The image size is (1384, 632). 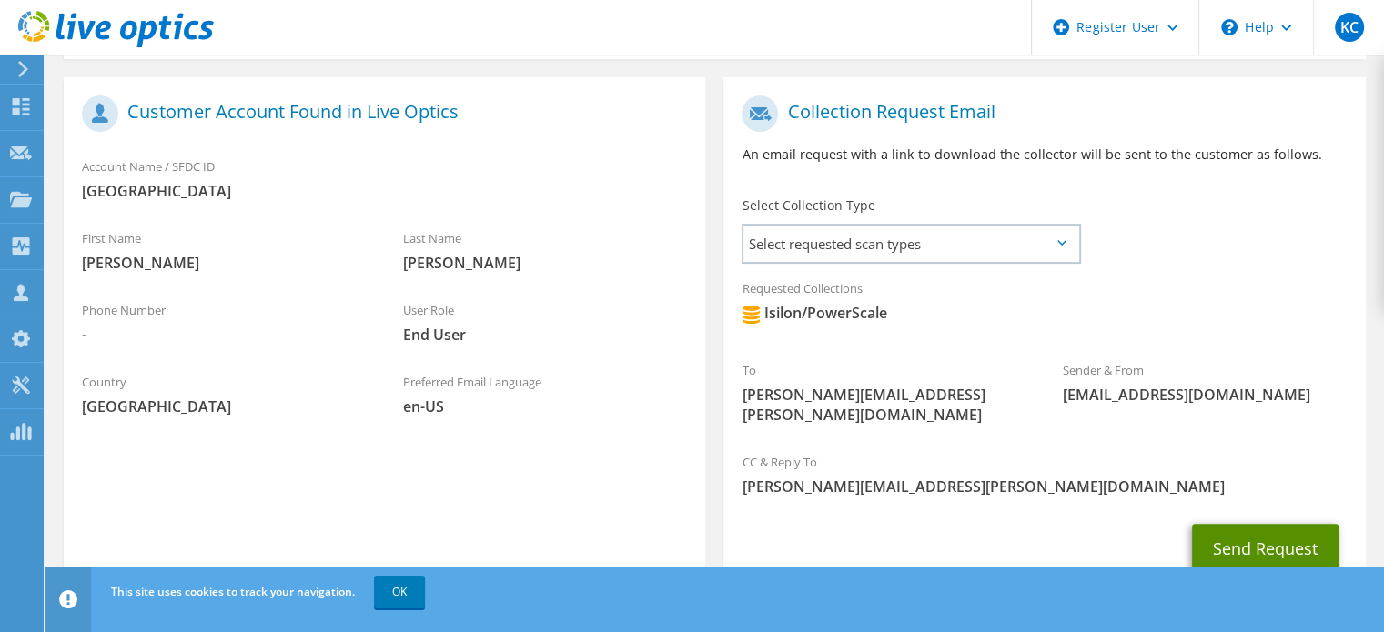 I want to click on span: This site uses cookies to track your navigation., so click(x=233, y=591).